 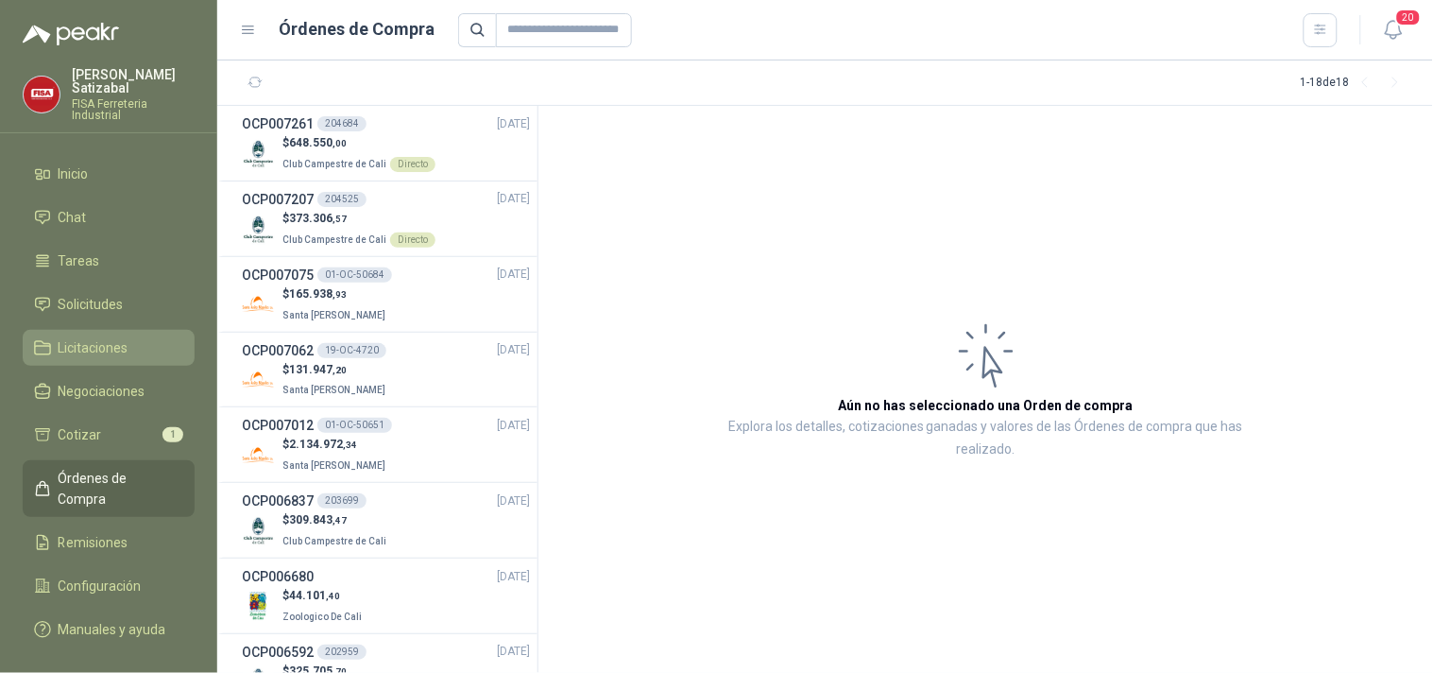 What do you see at coordinates (278, 351) in the screenshot?
I see `h3: OCP007062` at bounding box center [278, 351].